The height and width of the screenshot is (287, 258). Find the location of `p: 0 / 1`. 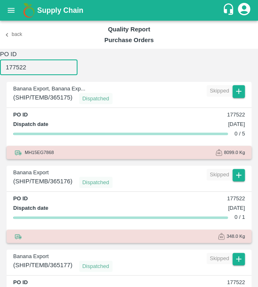

p: 0 / 1 is located at coordinates (240, 217).